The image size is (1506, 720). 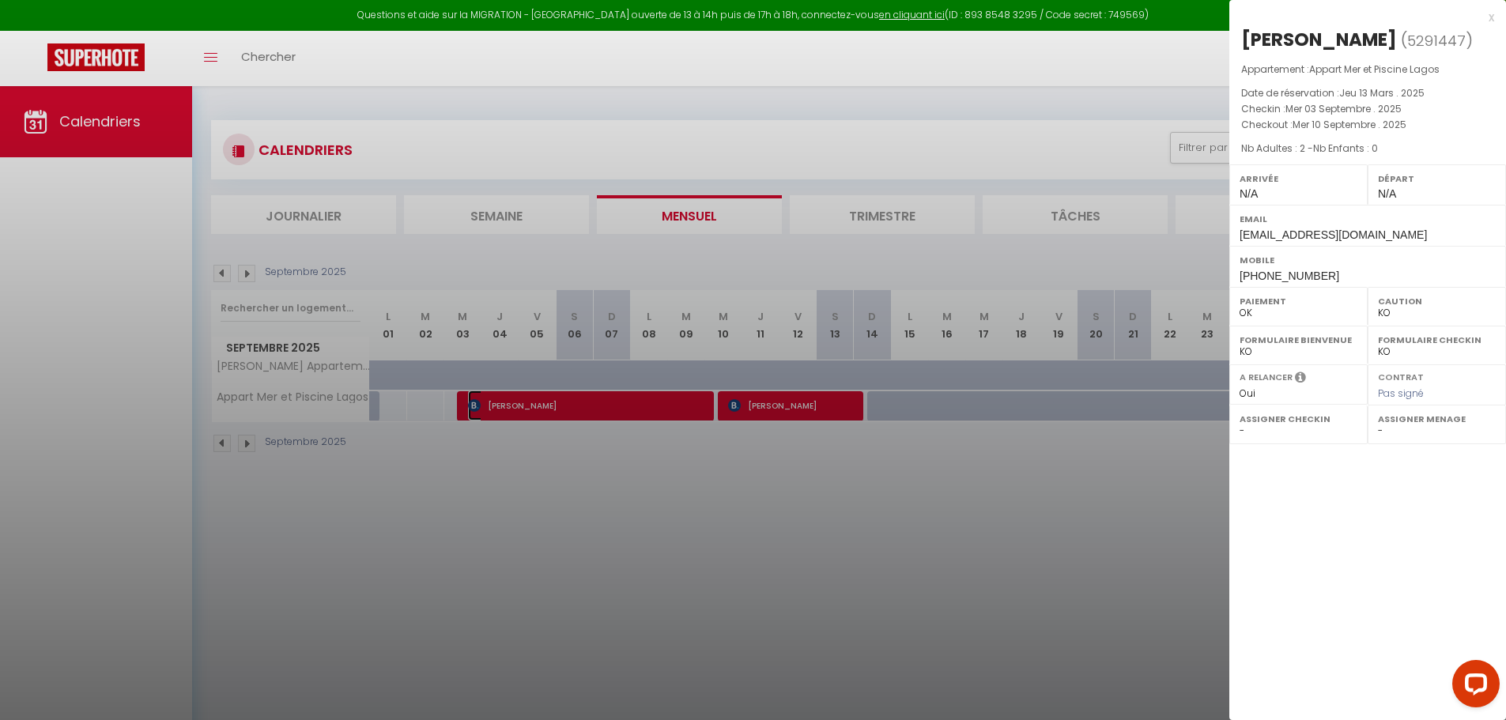 I want to click on p: Date de réservation :, so click(x=1367, y=93).